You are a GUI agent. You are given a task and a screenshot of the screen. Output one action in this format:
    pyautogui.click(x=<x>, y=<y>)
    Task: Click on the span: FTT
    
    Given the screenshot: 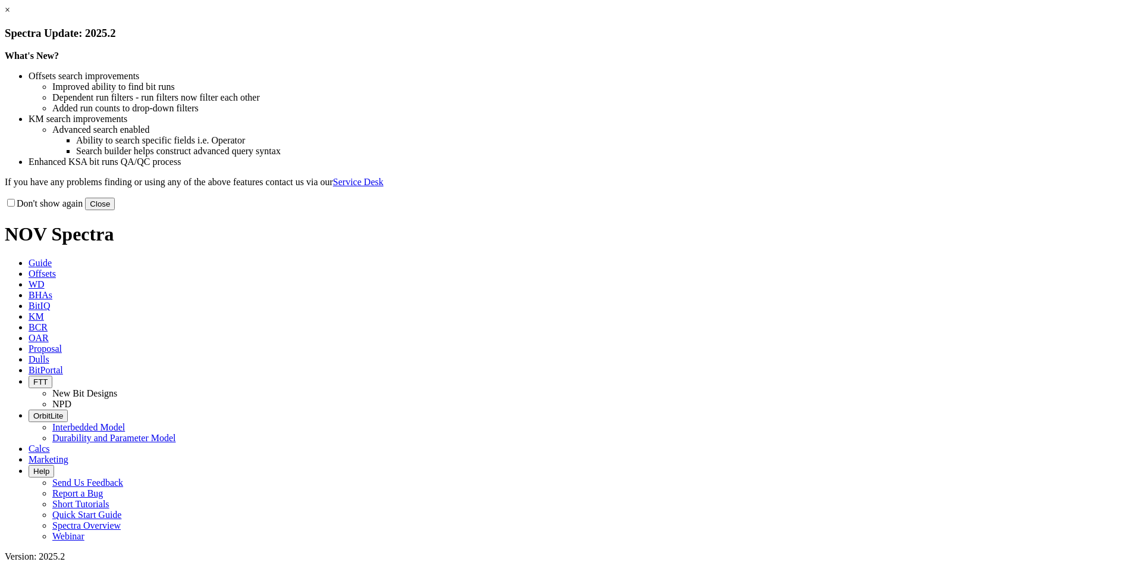 What is the action you would take?
    pyautogui.click(x=40, y=381)
    